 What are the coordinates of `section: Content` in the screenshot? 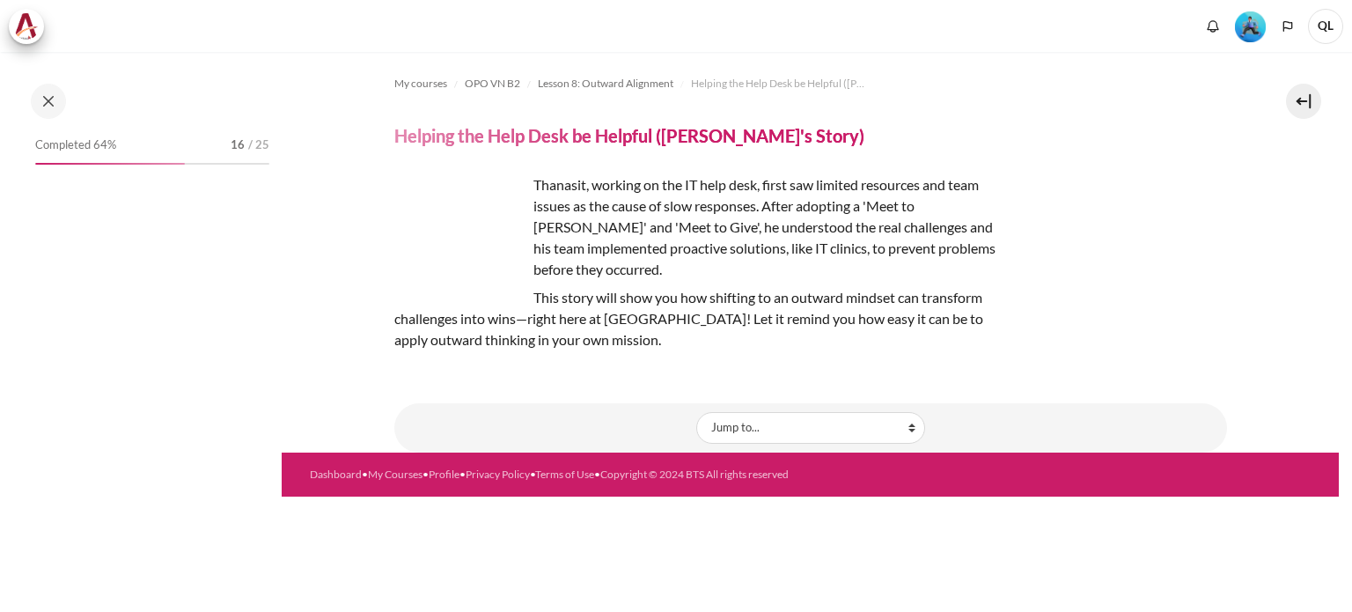 It's located at (810, 252).